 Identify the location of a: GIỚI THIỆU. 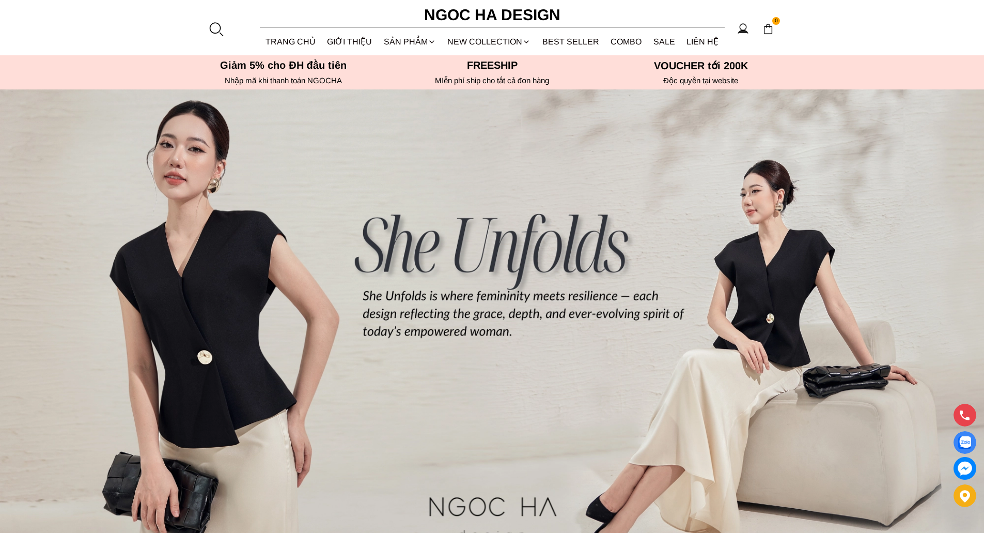
(350, 41).